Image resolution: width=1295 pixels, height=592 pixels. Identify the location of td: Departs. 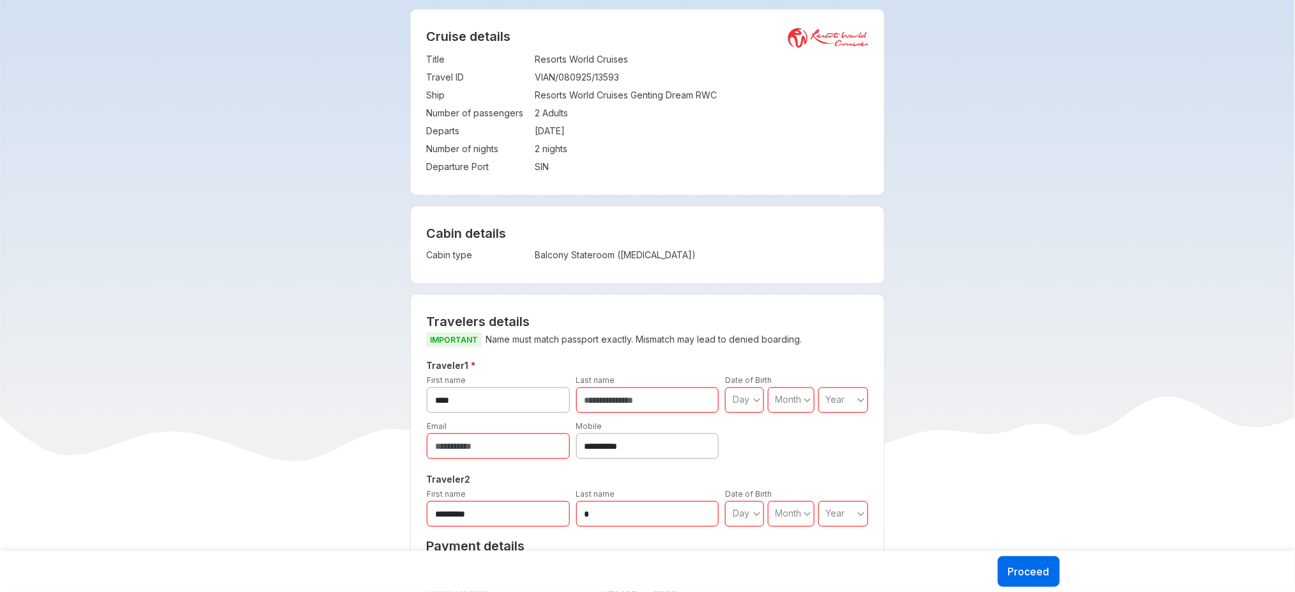
(477, 131).